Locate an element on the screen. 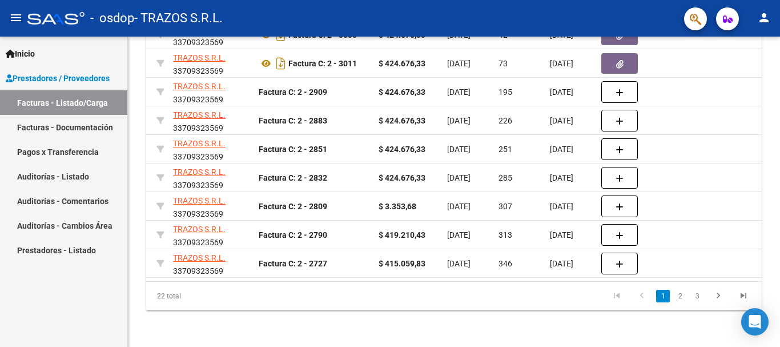 The height and width of the screenshot is (347, 780). a: 1 is located at coordinates (663, 296).